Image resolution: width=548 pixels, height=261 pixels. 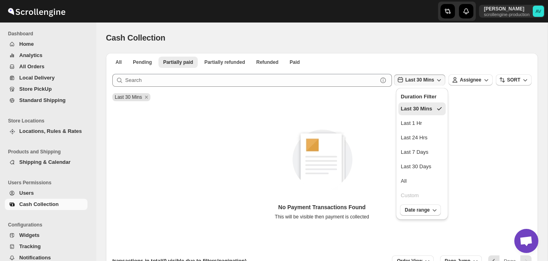 What do you see at coordinates (470, 80) in the screenshot?
I see `span: Assignee` at bounding box center [470, 80].